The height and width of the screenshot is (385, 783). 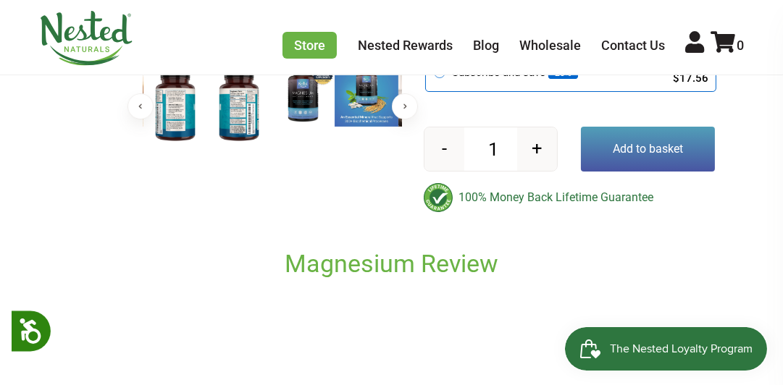 What do you see at coordinates (438, 198) in the screenshot?
I see `img: badge-lifetimeguarantee-color.svg` at bounding box center [438, 198].